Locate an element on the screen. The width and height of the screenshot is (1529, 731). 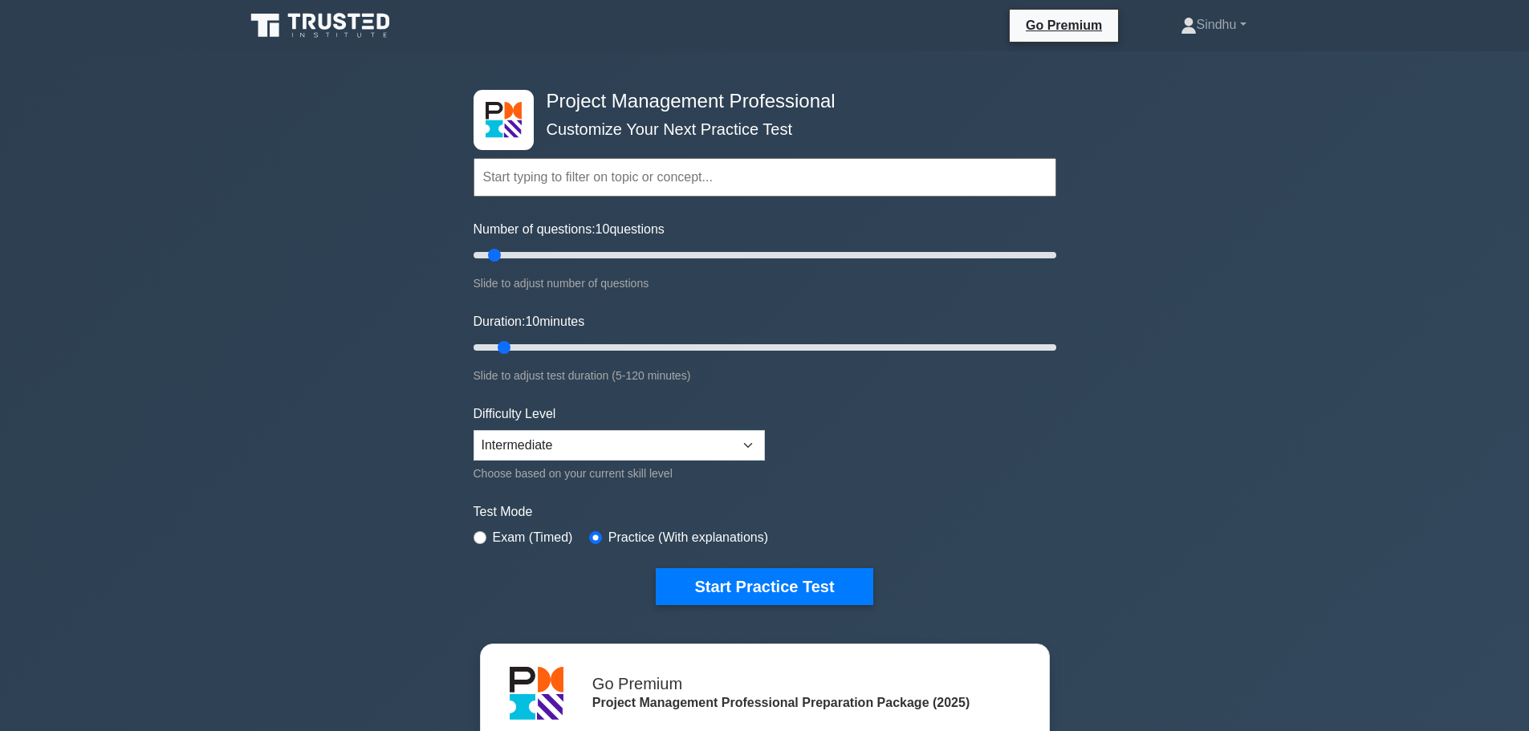
label: Duration: minutes is located at coordinates (529, 322).